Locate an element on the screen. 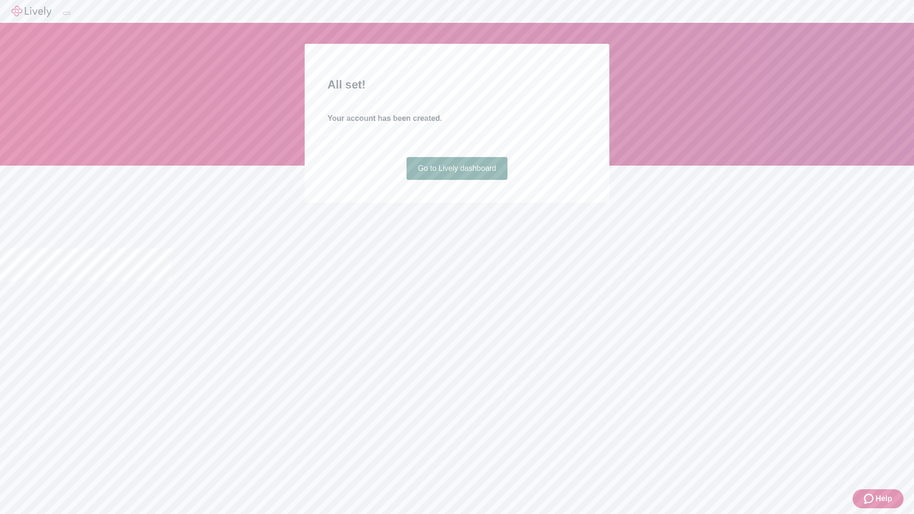  button: Log out is located at coordinates (67, 13).